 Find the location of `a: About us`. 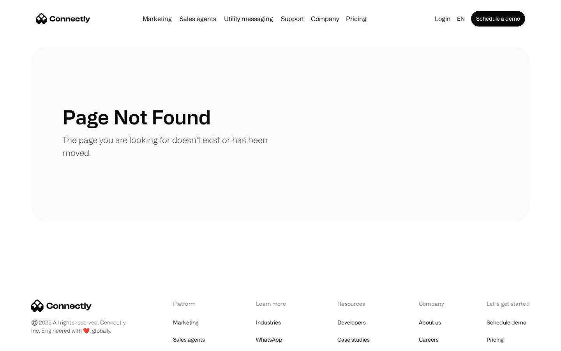

a: About us is located at coordinates (430, 322).